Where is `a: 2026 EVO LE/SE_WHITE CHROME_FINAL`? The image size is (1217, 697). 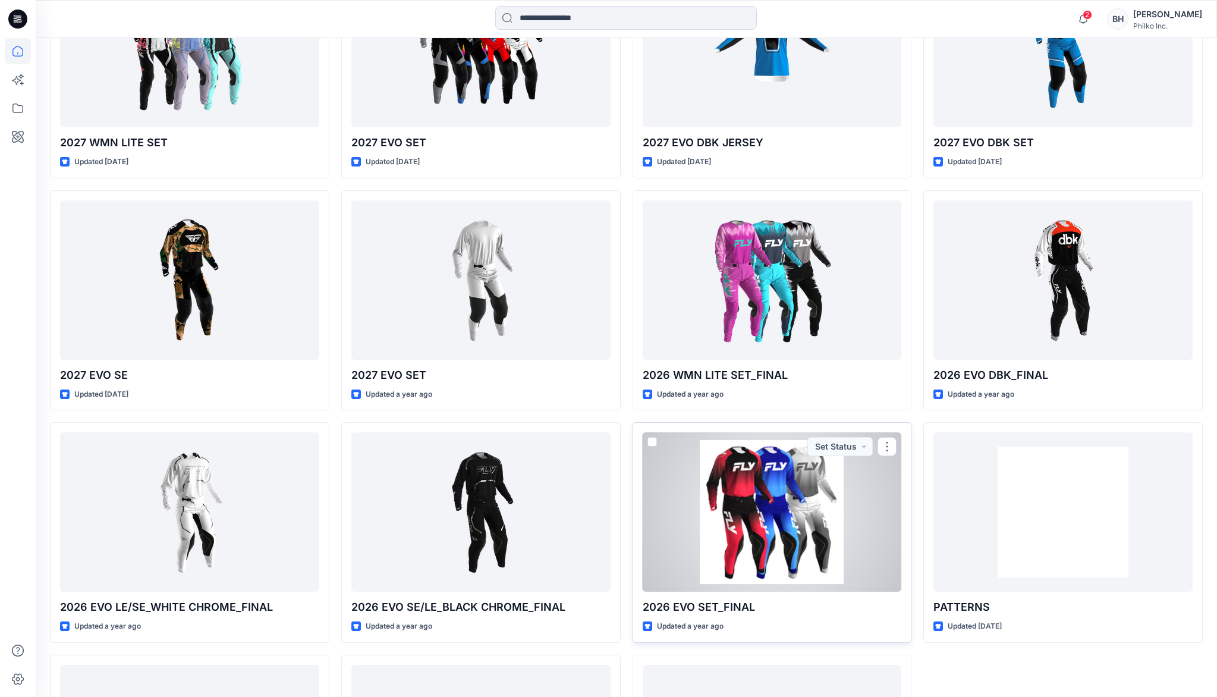 a: 2026 EVO LE/SE_WHITE CHROME_FINAL is located at coordinates (190, 512).